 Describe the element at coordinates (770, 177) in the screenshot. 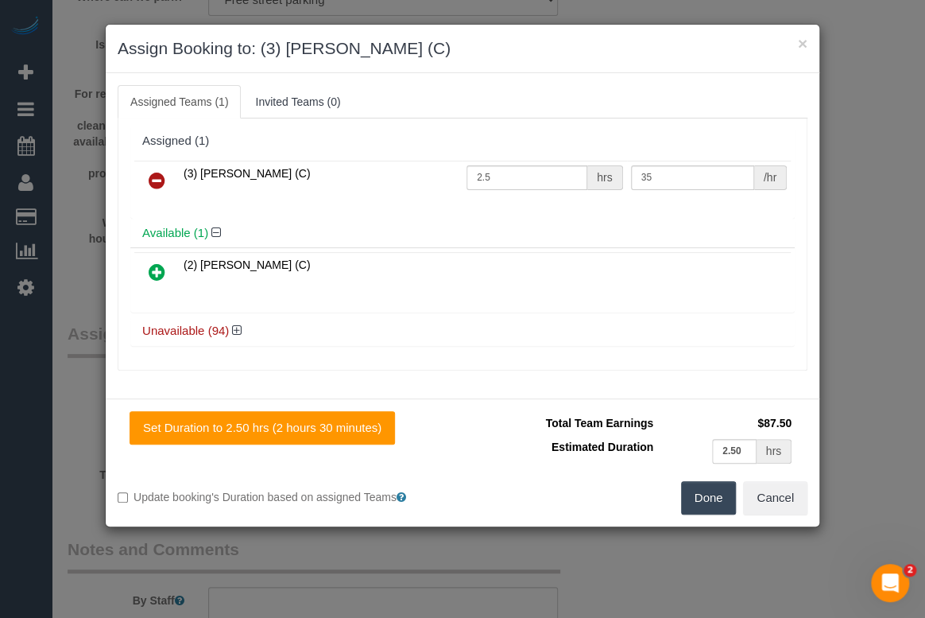

I see `div: /hr` at that location.